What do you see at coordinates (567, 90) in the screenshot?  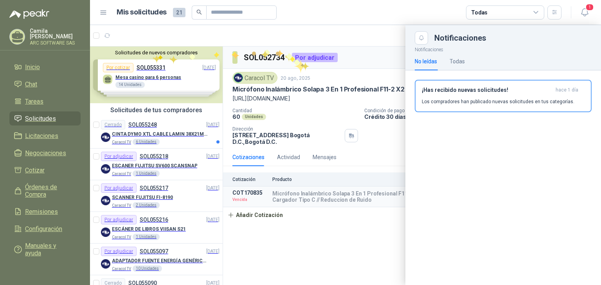 I see `span: hace 1 día` at bounding box center [567, 90].